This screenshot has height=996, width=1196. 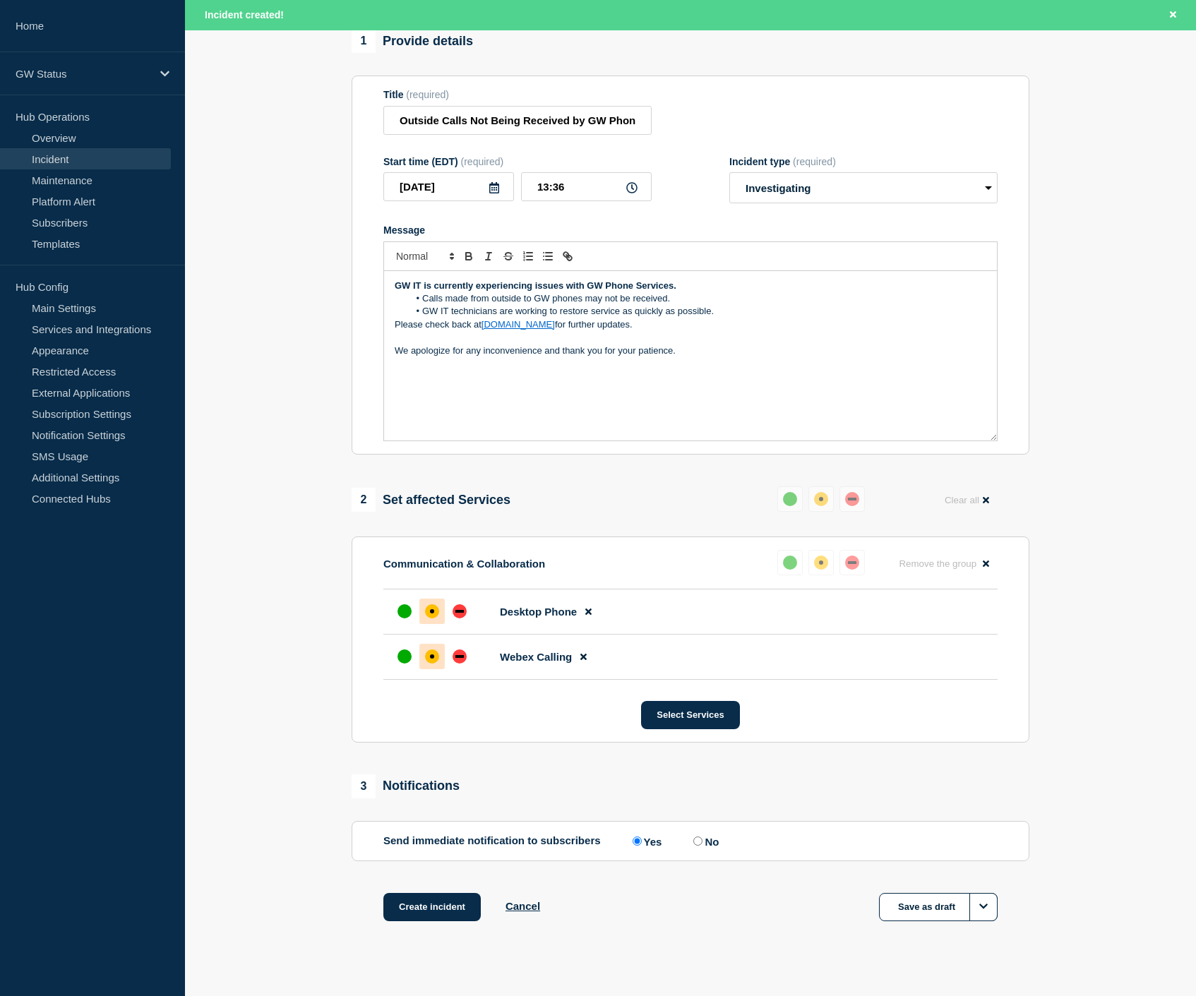 What do you see at coordinates (535, 285) in the screenshot?
I see `strong: GW IT is currently experiencing issues with GW Phone Services.` at bounding box center [535, 285].